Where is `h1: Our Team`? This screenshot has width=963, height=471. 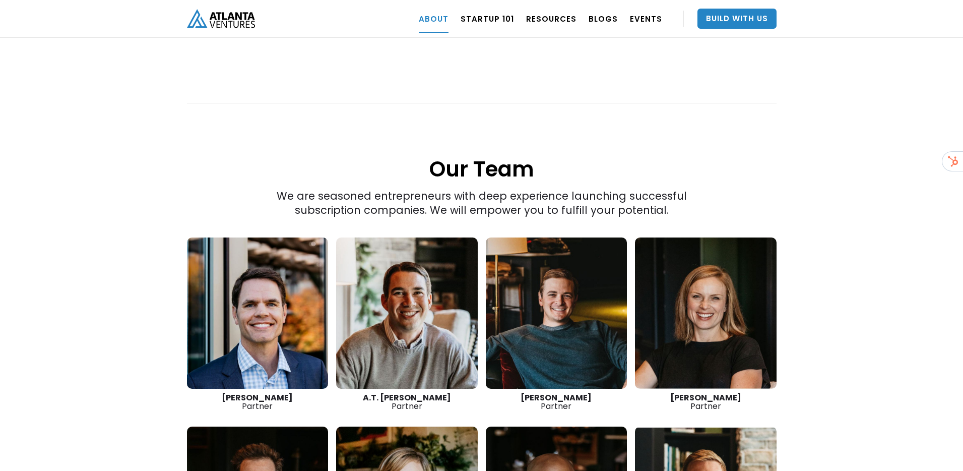
h1: Our Team is located at coordinates (482, 144).